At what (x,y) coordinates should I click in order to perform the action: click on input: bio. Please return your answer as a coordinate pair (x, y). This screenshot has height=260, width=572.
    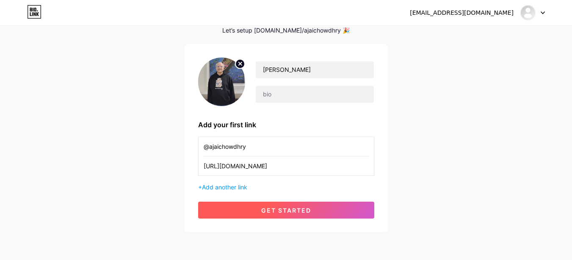
    Looking at the image, I should click on (315, 94).